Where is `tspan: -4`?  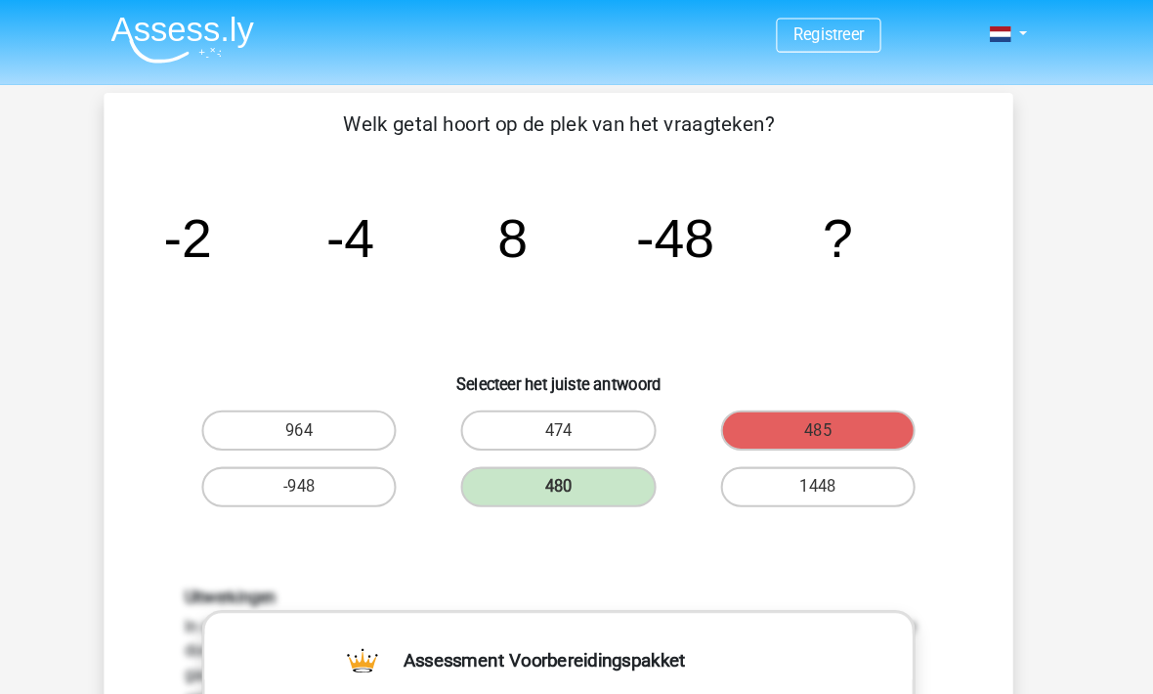
tspan: -4 is located at coordinates (375, 231).